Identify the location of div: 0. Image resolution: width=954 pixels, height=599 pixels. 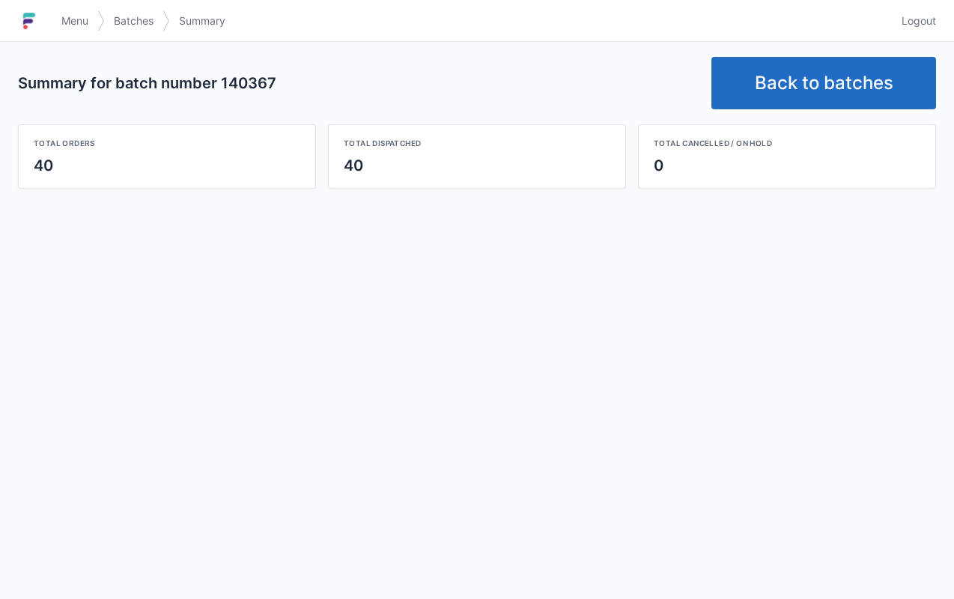
(787, 165).